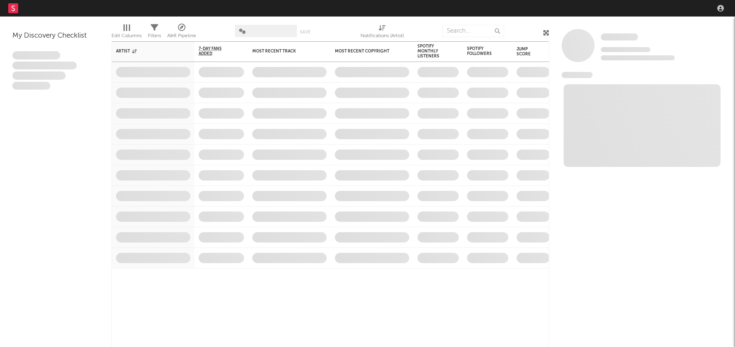 The image size is (735, 347). I want to click on div: Spotify Followers, so click(481, 51).